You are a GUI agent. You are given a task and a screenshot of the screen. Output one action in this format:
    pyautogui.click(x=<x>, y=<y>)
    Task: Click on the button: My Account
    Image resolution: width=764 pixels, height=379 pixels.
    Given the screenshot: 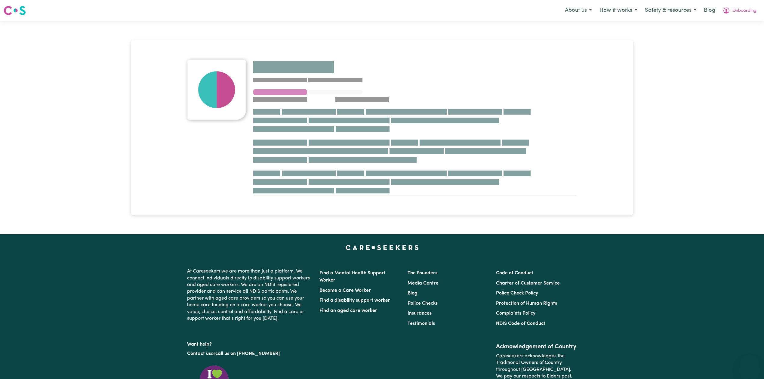 What is the action you would take?
    pyautogui.click(x=739, y=11)
    